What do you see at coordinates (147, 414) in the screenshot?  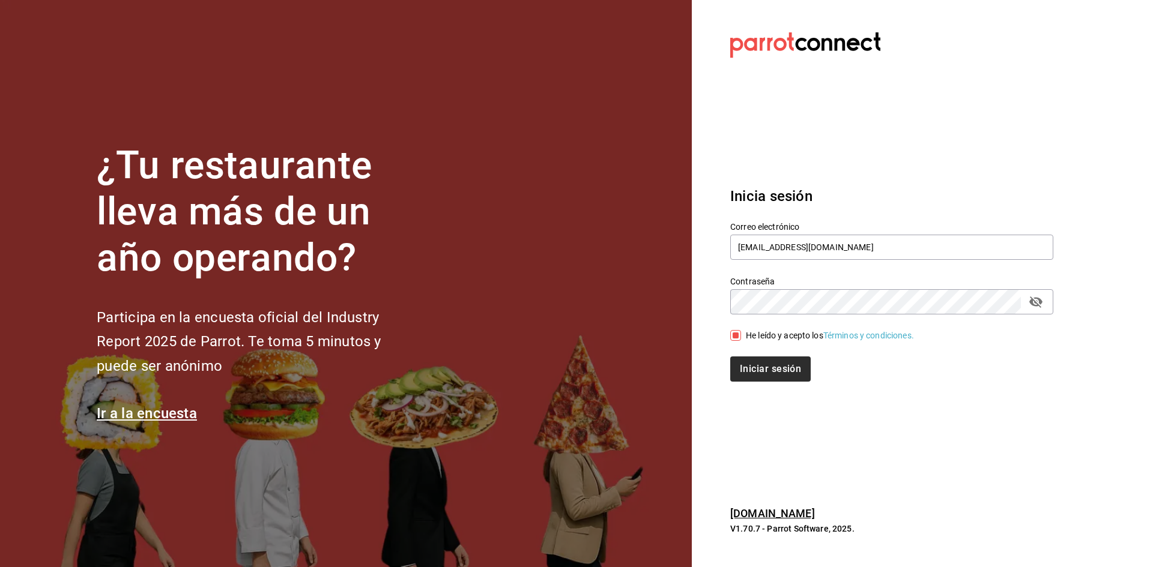 I see `a: Ir a la encuesta` at bounding box center [147, 414].